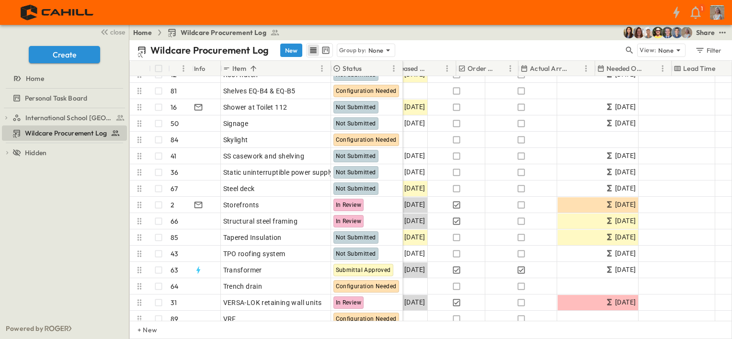 This screenshot has width=732, height=339. What do you see at coordinates (35, 79) in the screenshot?
I see `span: Home` at bounding box center [35, 79].